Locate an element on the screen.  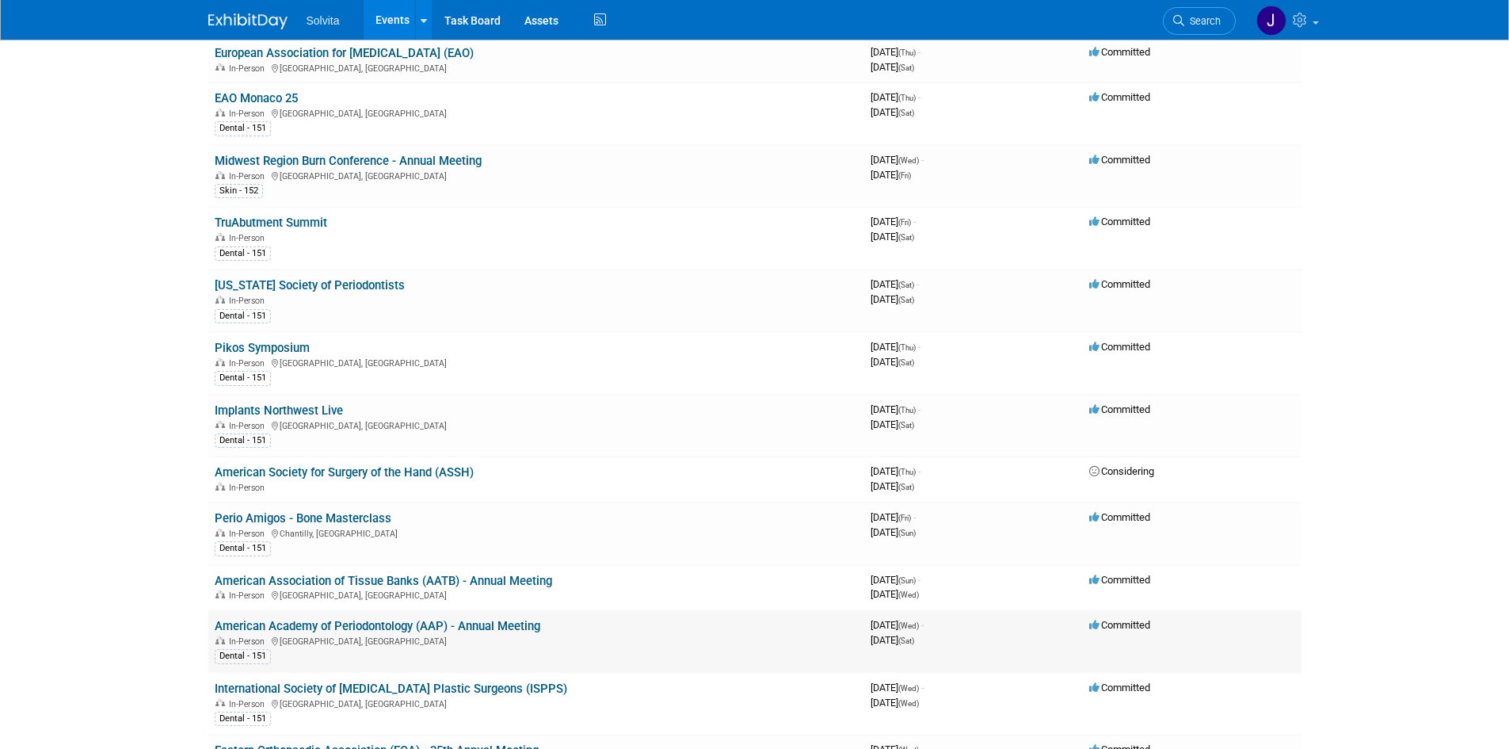
img: Josh Richardson is located at coordinates (1271, 21).